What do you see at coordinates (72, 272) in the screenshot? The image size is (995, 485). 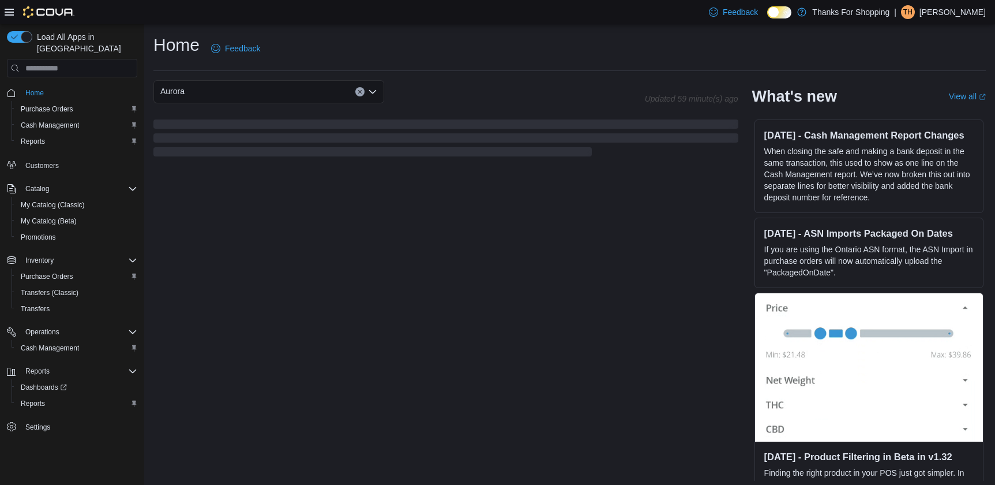 I see `nav: Complex example` at bounding box center [72, 272].